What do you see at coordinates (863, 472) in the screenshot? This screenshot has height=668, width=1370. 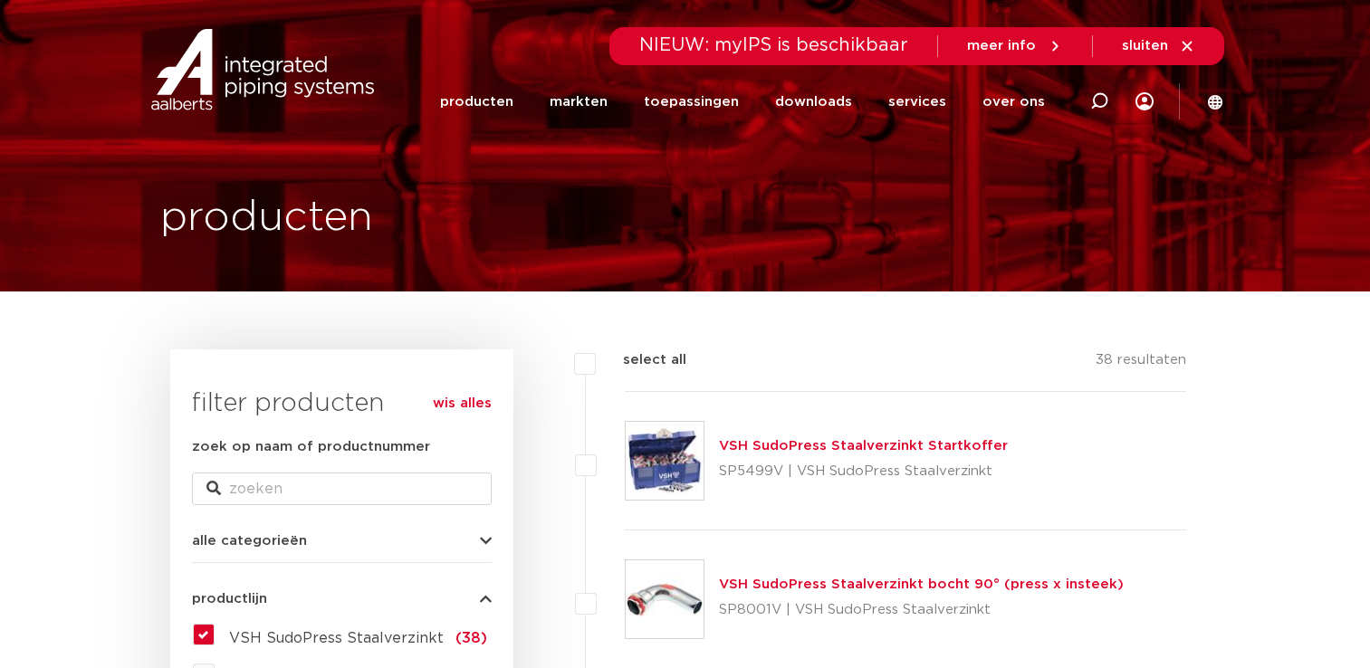 I see `p: SP5499V | VSH SudoPress Staalverzinkt` at bounding box center [863, 472].